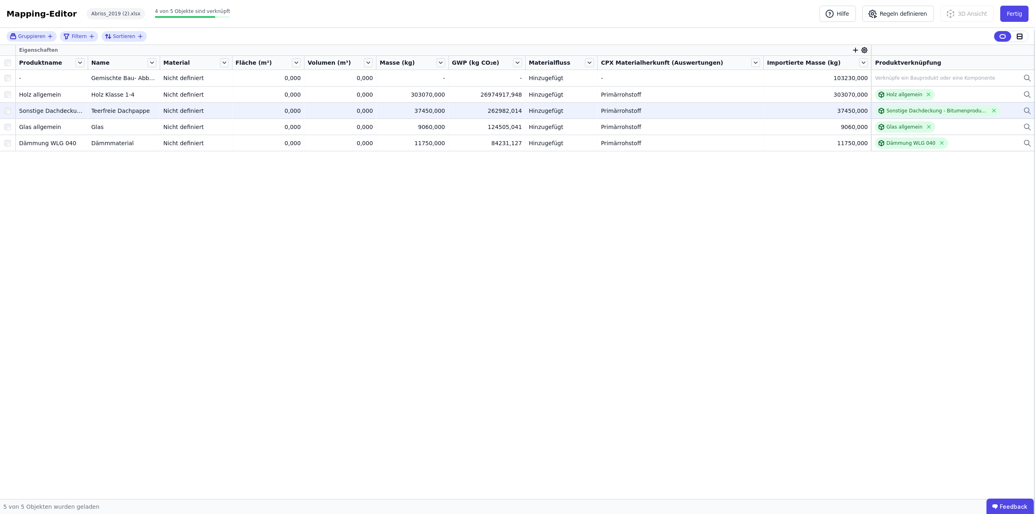  I want to click on button: 3D Ansicht, so click(967, 14).